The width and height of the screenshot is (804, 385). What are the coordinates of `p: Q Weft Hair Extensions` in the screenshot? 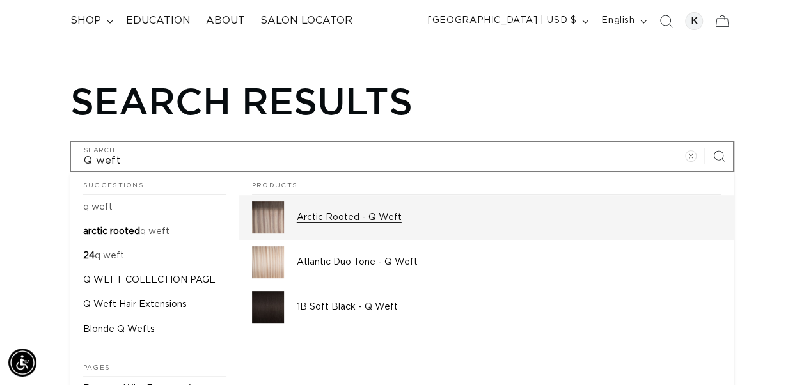 It's located at (135, 305).